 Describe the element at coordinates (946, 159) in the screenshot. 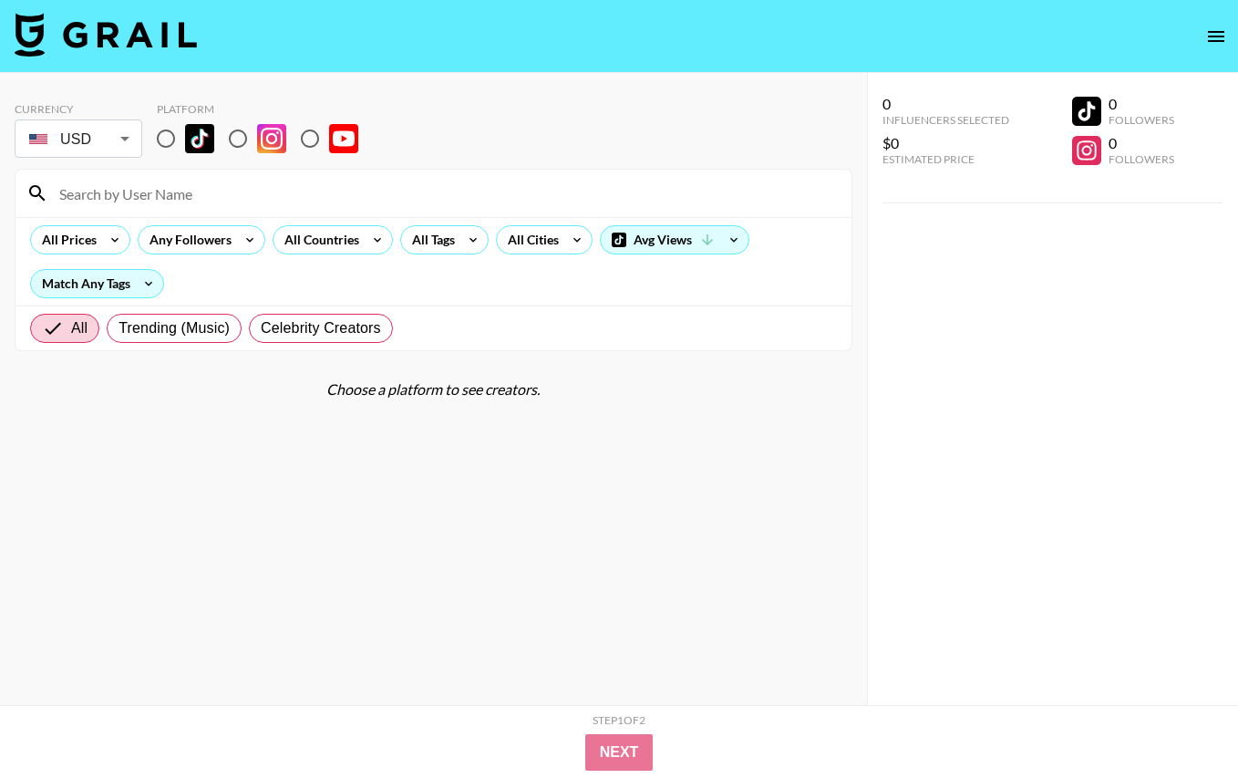

I see `div: Estimated Price` at that location.